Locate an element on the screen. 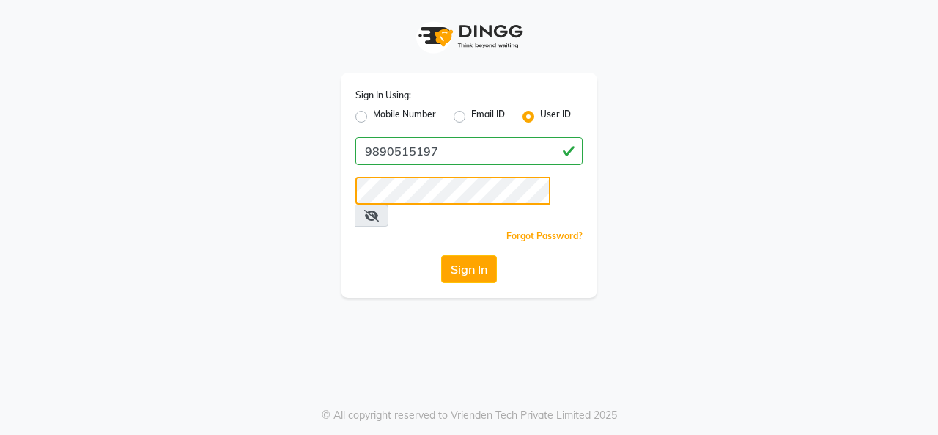  label: Email ID is located at coordinates (488, 117).